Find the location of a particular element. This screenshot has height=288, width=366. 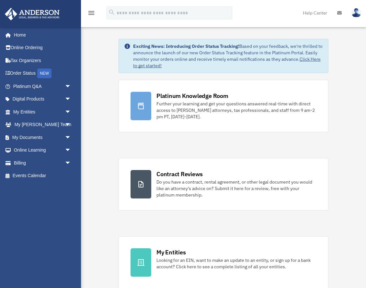

div: Platinum Knowledge Room is located at coordinates (192, 96).